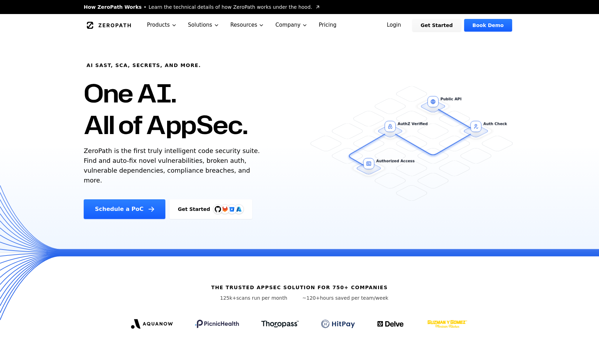 This screenshot has width=599, height=339. I want to click on button: Solutions, so click(204, 25).